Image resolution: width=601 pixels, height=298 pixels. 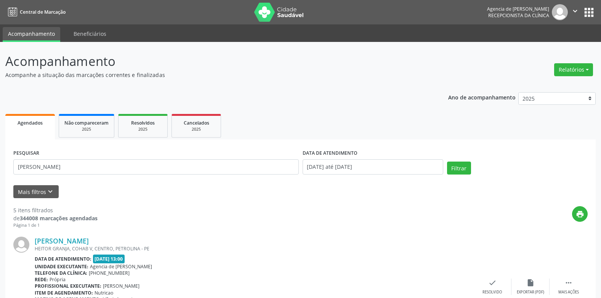 I want to click on b: Telefone da clínica:, so click(x=61, y=273).